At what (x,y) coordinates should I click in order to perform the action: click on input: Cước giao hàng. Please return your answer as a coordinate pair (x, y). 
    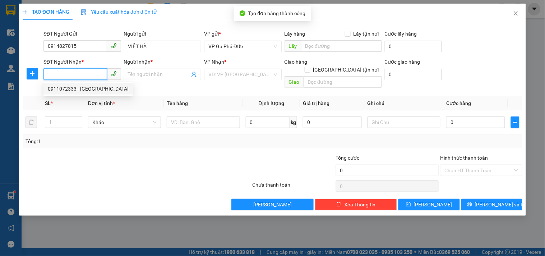
    Looking at the image, I should click on (414, 74).